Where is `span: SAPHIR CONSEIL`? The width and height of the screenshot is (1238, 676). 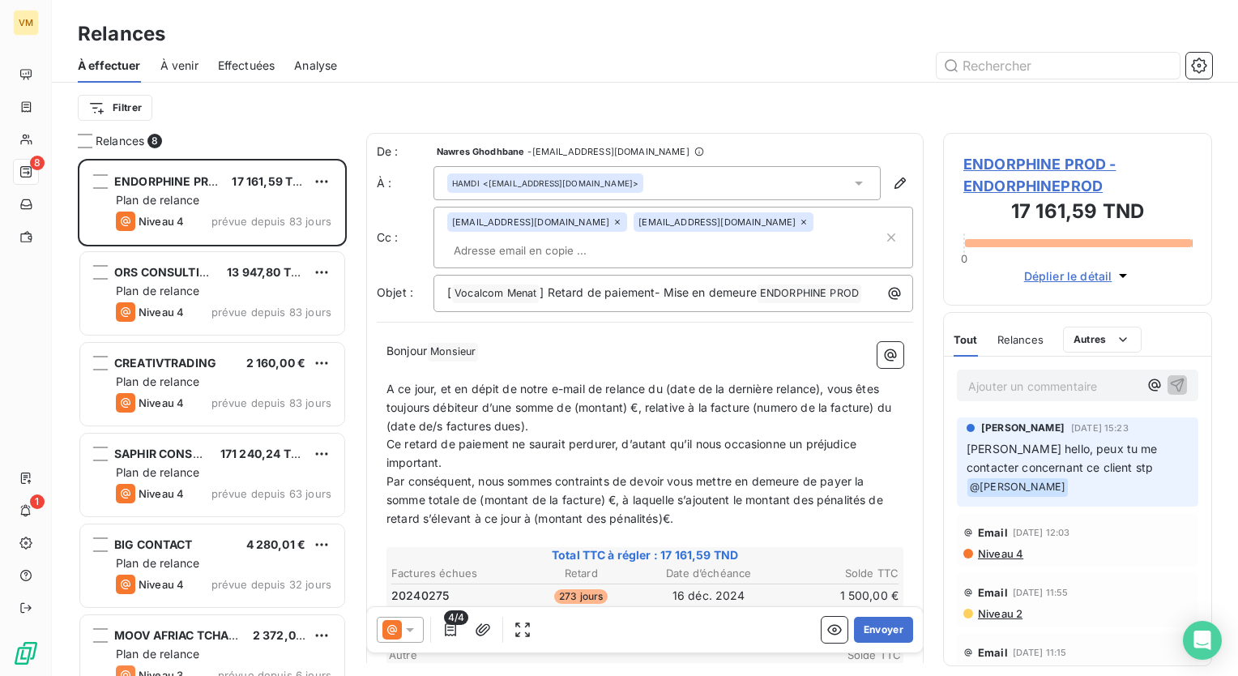
span: SAPHIR CONSEIL is located at coordinates (162, 453).